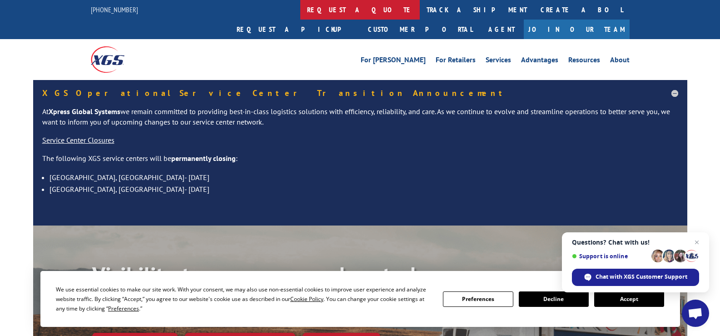 The image size is (720, 336). I want to click on a: Customer Portal, so click(420, 29).